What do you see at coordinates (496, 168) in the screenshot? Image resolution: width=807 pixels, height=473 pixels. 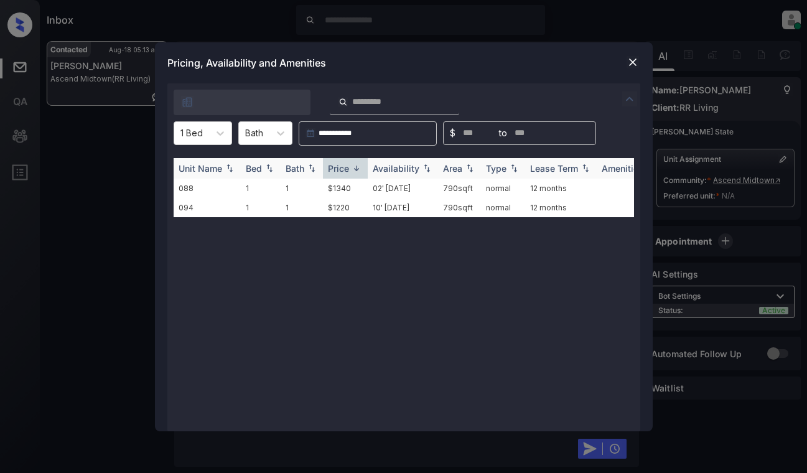 I see `div: Type` at bounding box center [496, 168].